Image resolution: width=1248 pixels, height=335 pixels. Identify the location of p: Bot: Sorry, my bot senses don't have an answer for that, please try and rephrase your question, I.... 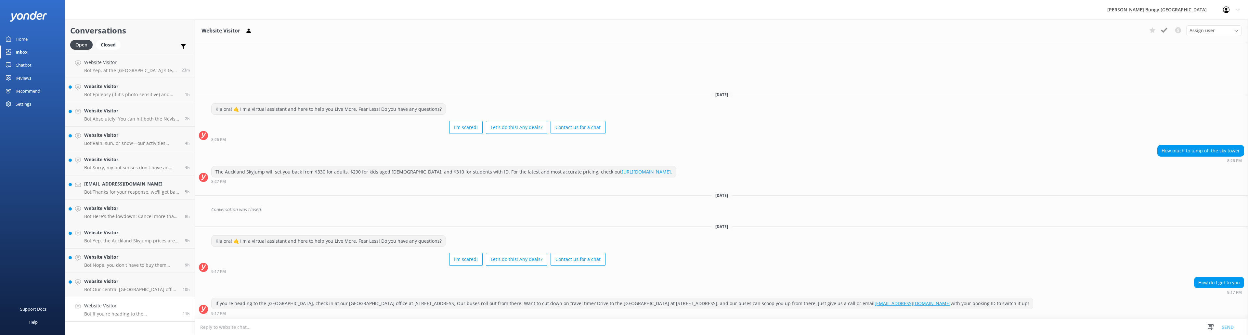
(132, 168).